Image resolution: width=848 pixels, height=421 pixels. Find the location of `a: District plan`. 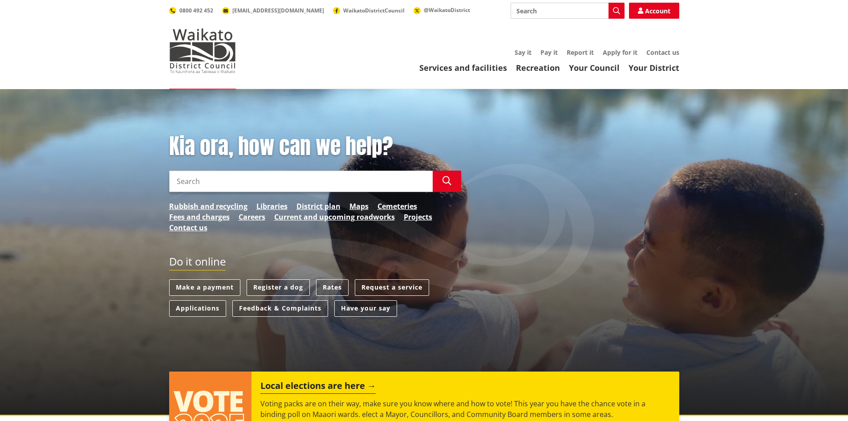

a: District plan is located at coordinates (318, 206).